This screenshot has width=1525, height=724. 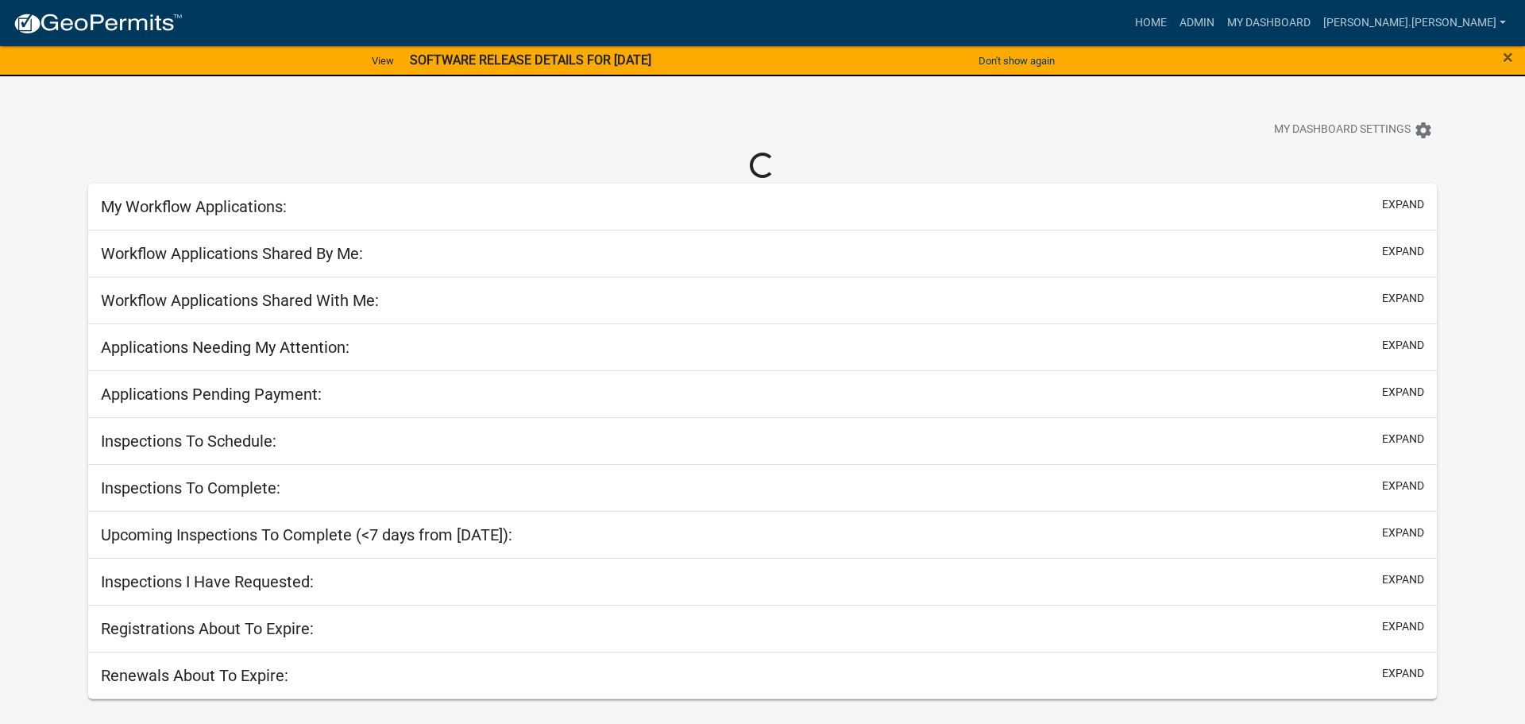 I want to click on button: Don't show again, so click(x=1017, y=60).